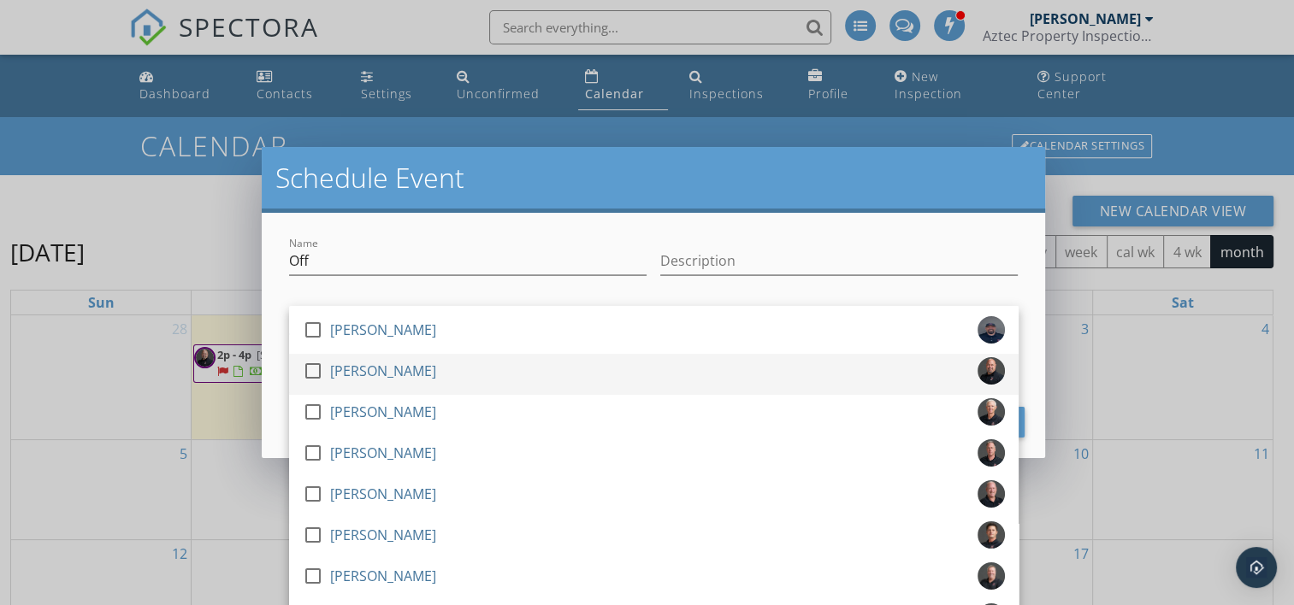 The width and height of the screenshot is (1294, 605). Describe the element at coordinates (991, 453) in the screenshot. I see `img: aztec_024uncrop.jpg` at that location.